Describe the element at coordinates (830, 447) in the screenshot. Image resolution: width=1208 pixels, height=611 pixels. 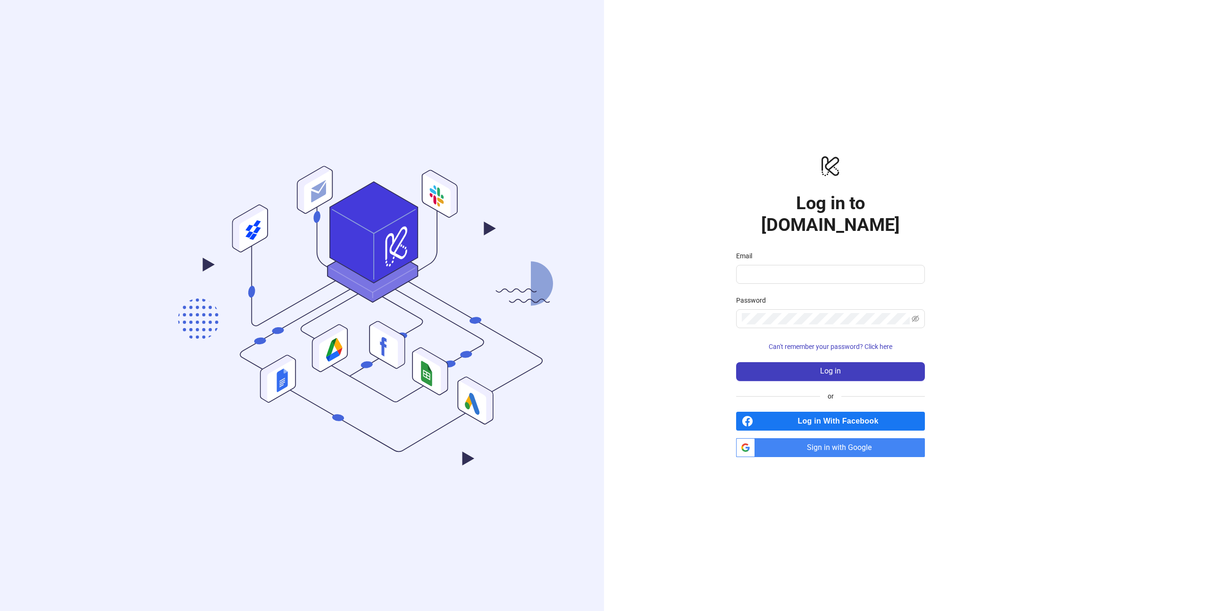
I see `a: Sign in with Google` at that location.